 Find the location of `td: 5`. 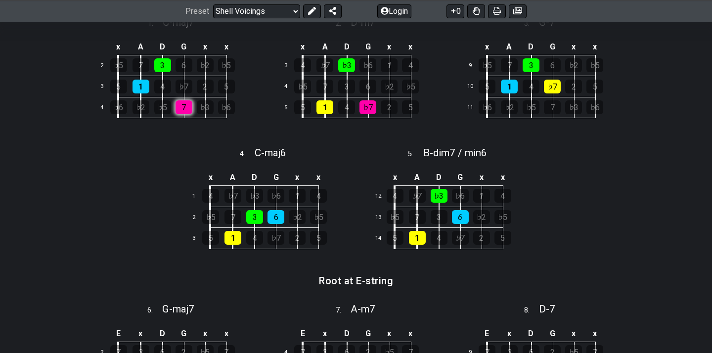

td: 5 is located at coordinates (291, 107).